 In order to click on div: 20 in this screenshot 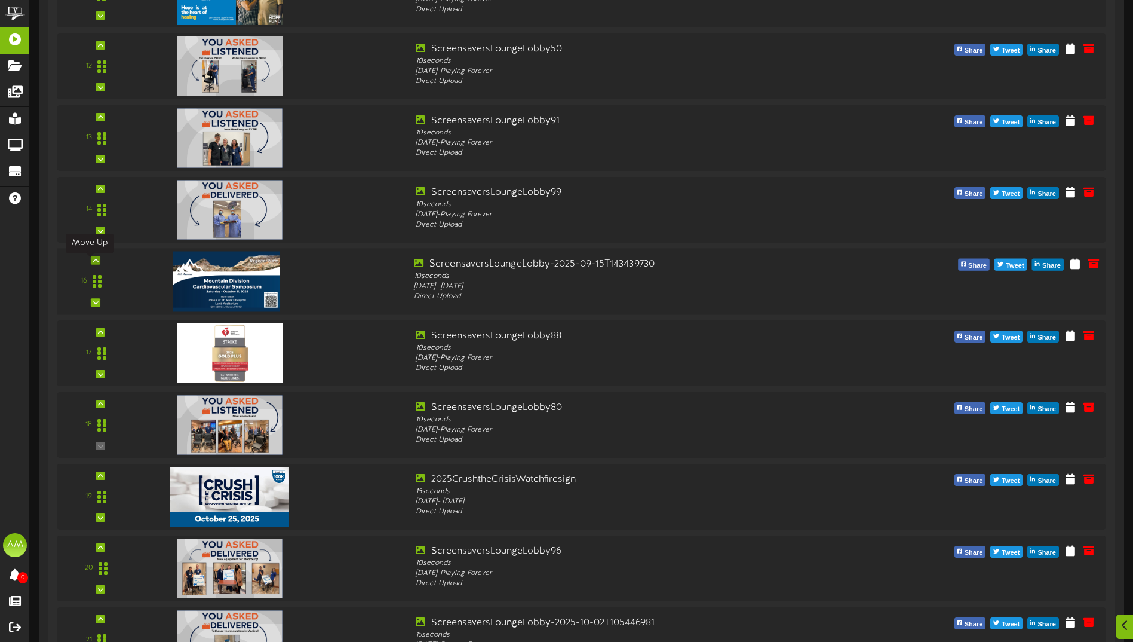, I will do `click(89, 568)`.